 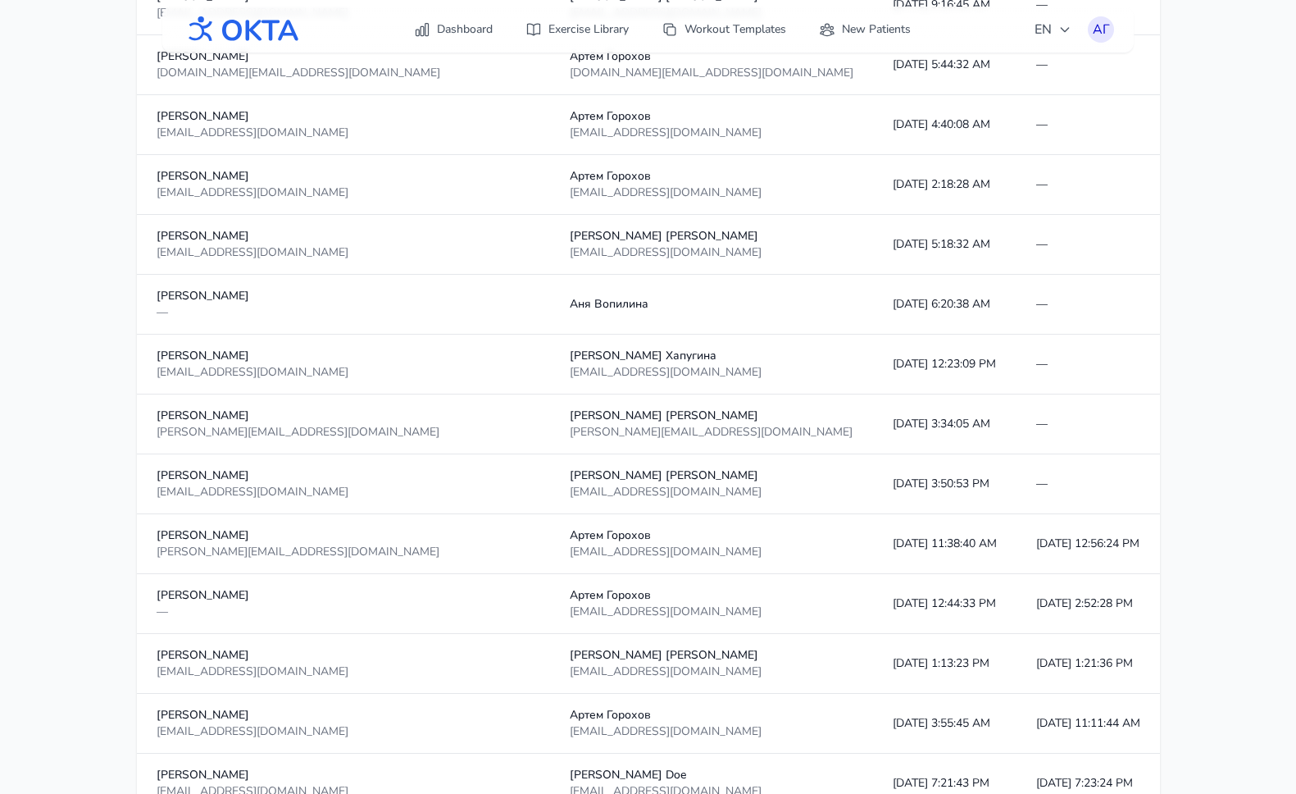 What do you see at coordinates (453, 30) in the screenshot?
I see `a: Dashboard` at bounding box center [453, 30].